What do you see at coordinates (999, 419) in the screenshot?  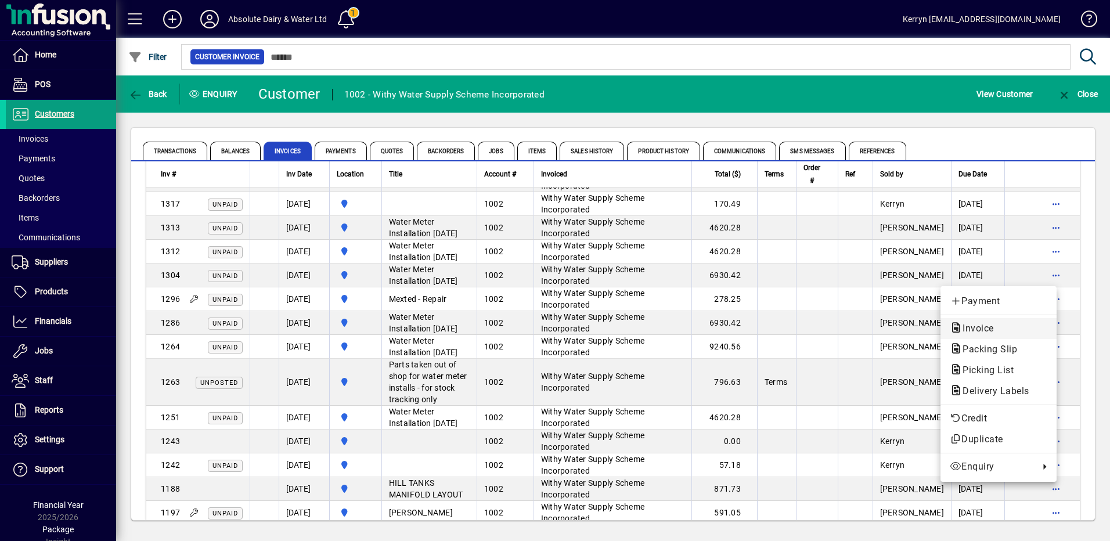 I see `span: Credit` at bounding box center [999, 419].